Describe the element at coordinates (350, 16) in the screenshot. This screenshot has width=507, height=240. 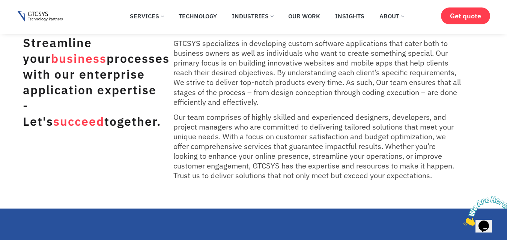
I see `a: Insights` at that location.